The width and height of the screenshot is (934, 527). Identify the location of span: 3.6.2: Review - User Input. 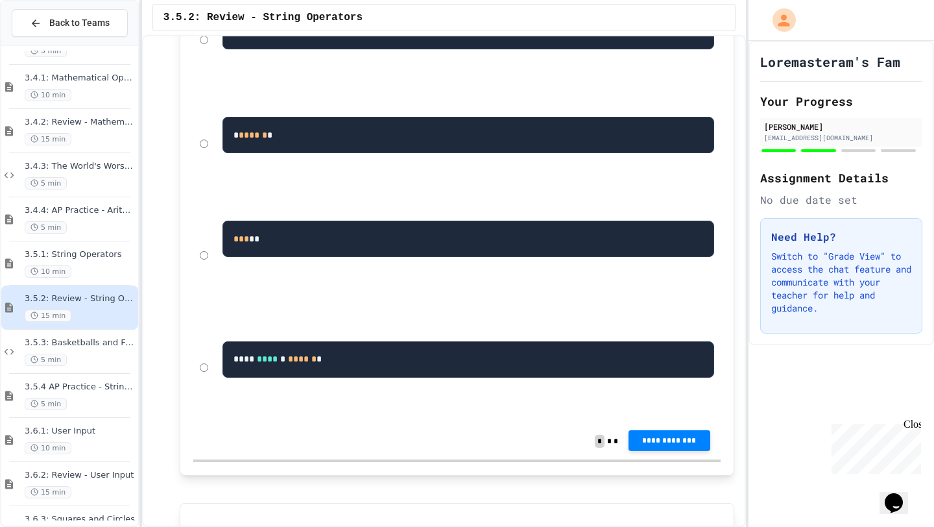
(80, 475).